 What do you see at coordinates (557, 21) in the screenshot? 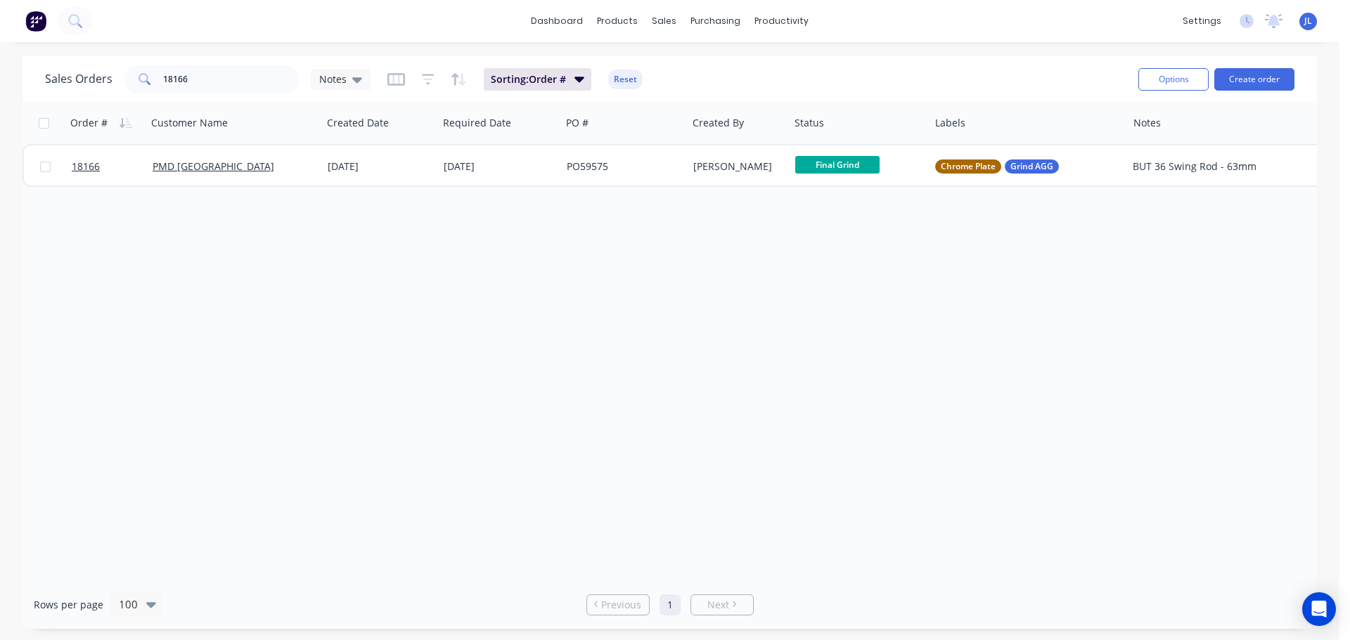
I see `a: dashboard` at bounding box center [557, 21].